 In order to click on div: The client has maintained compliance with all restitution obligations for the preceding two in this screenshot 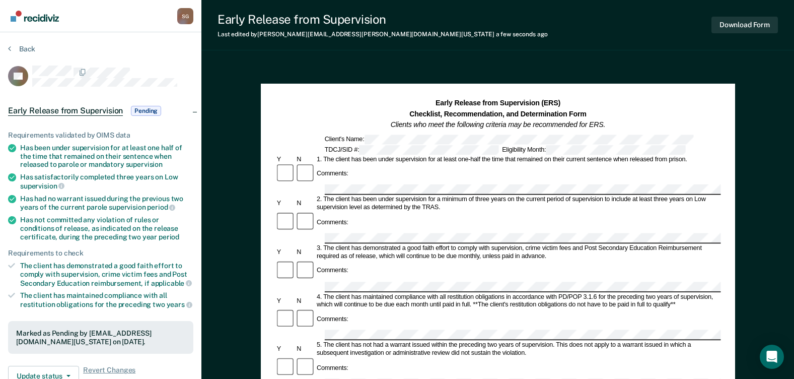, I will do `click(107, 300)`.